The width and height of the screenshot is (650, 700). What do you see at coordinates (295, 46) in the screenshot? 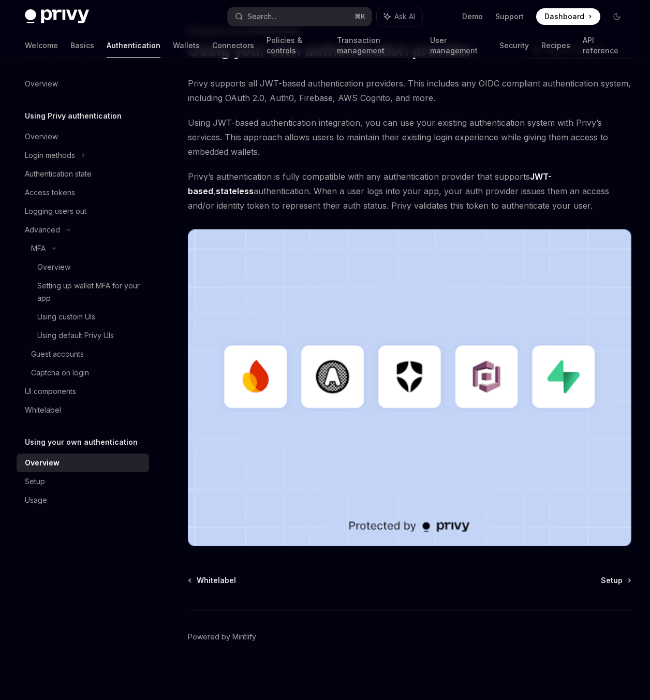
I see `a: Policies & controls` at bounding box center [295, 46].